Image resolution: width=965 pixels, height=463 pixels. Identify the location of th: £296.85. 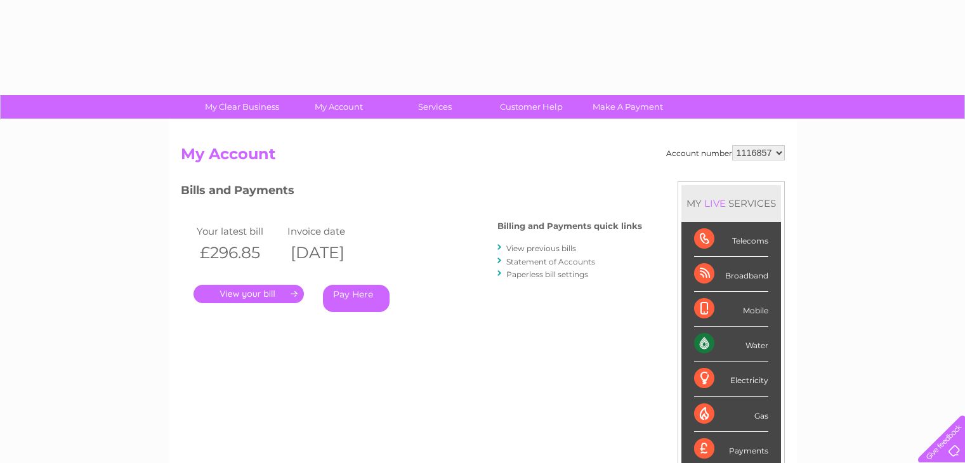
(239, 252).